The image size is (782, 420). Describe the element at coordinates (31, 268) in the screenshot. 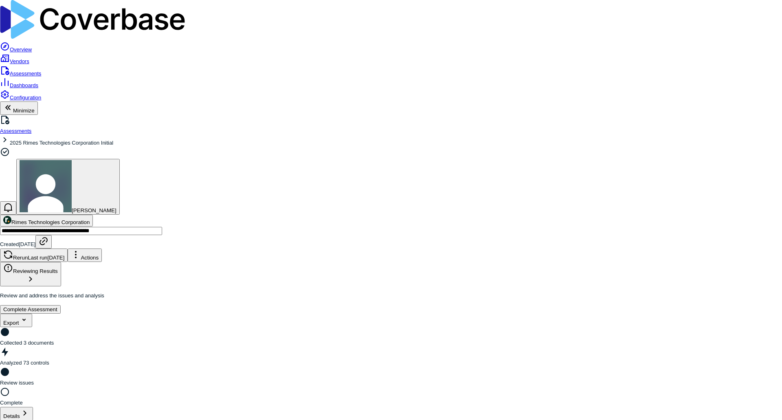

I see `div: Reviewing Results` at that location.